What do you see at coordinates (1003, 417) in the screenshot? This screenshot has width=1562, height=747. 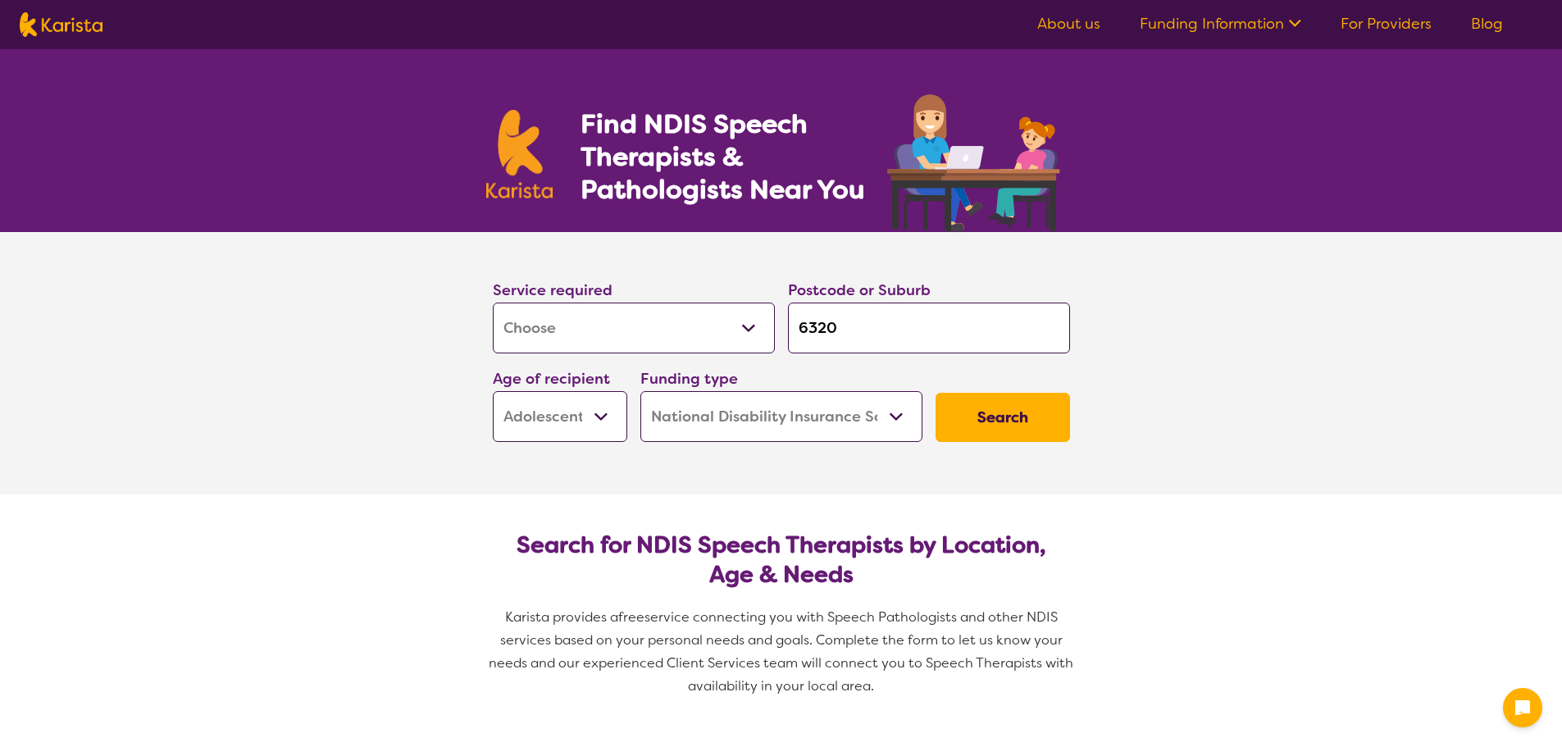 I see `button: Search` at bounding box center [1003, 417].